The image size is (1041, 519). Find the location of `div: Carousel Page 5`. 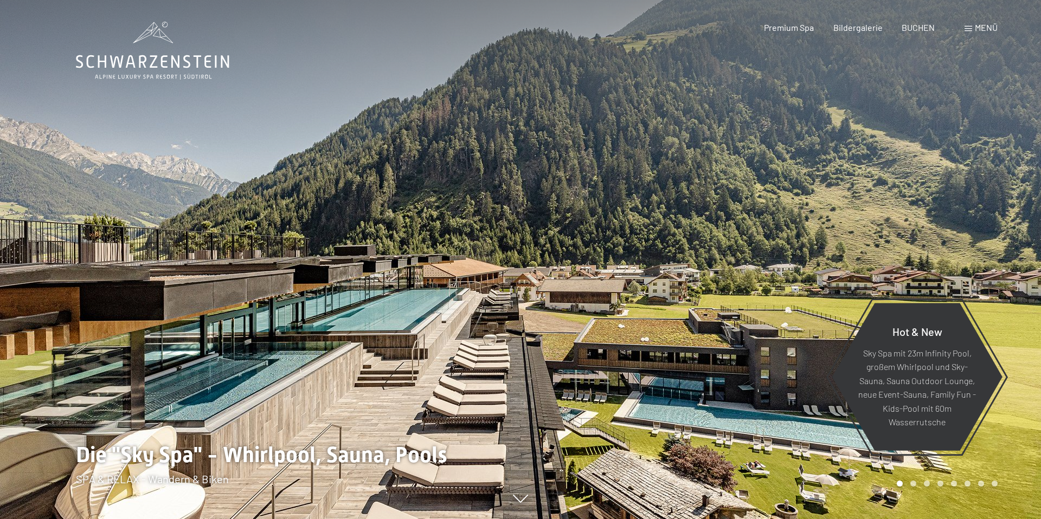

div: Carousel Page 5 is located at coordinates (954, 484).